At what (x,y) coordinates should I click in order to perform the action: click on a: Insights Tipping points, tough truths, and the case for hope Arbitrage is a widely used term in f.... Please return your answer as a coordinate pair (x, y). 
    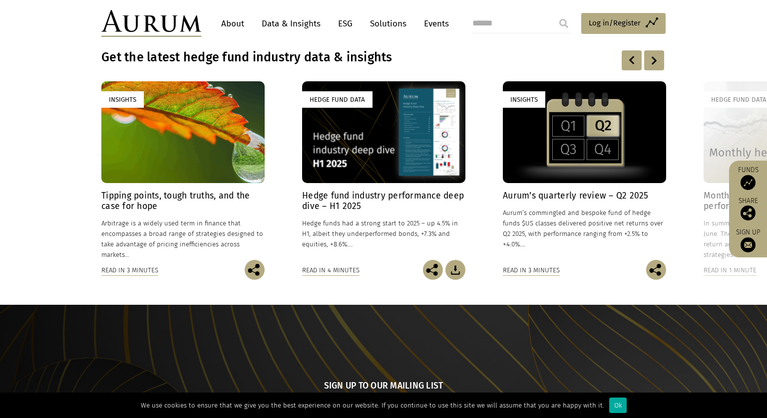
    Looking at the image, I should click on (183, 171).